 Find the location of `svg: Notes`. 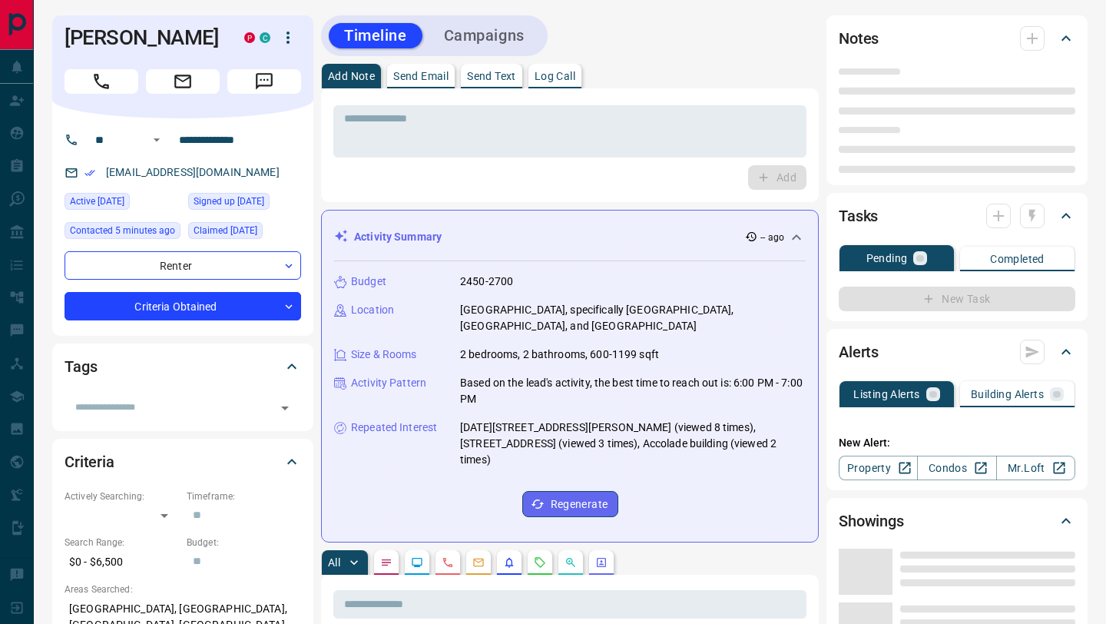

svg: Notes is located at coordinates (386, 562).